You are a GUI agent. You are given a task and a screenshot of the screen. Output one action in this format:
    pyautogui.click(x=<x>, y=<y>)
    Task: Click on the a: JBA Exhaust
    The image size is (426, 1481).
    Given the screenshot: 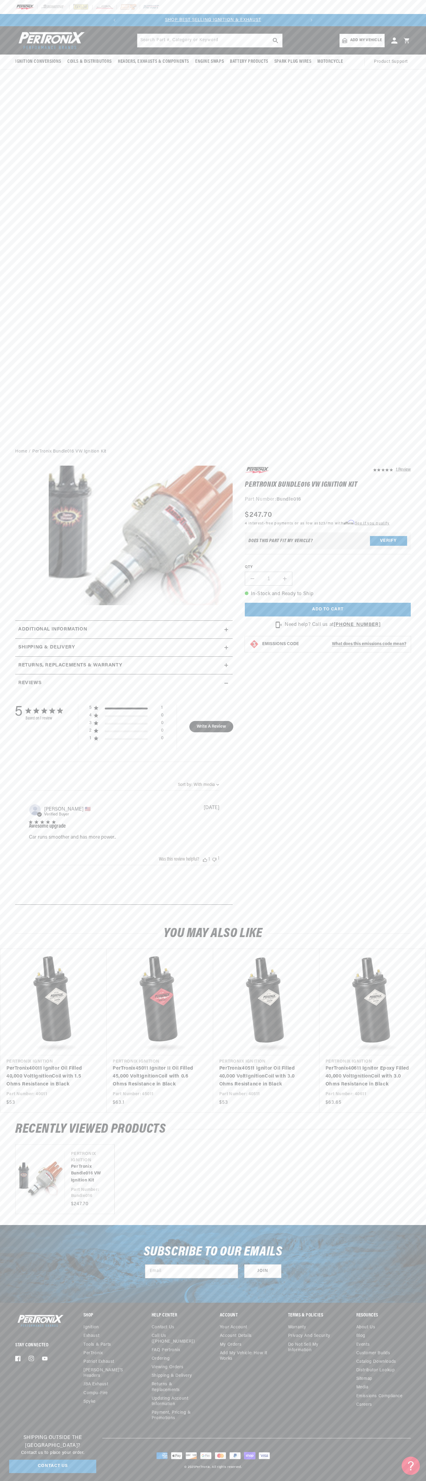 What is the action you would take?
    pyautogui.click(x=96, y=1384)
    